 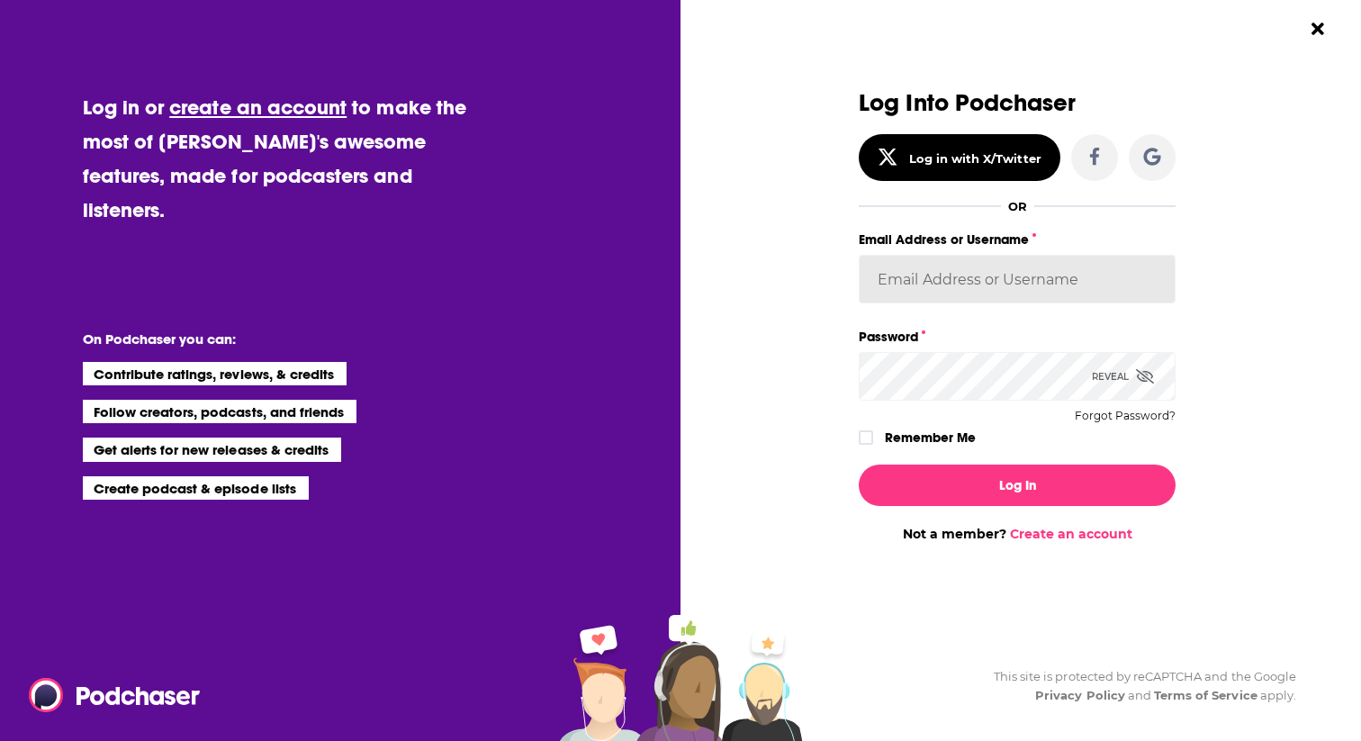 What do you see at coordinates (1080, 695) in the screenshot?
I see `a: Privacy Policy` at bounding box center [1080, 695].